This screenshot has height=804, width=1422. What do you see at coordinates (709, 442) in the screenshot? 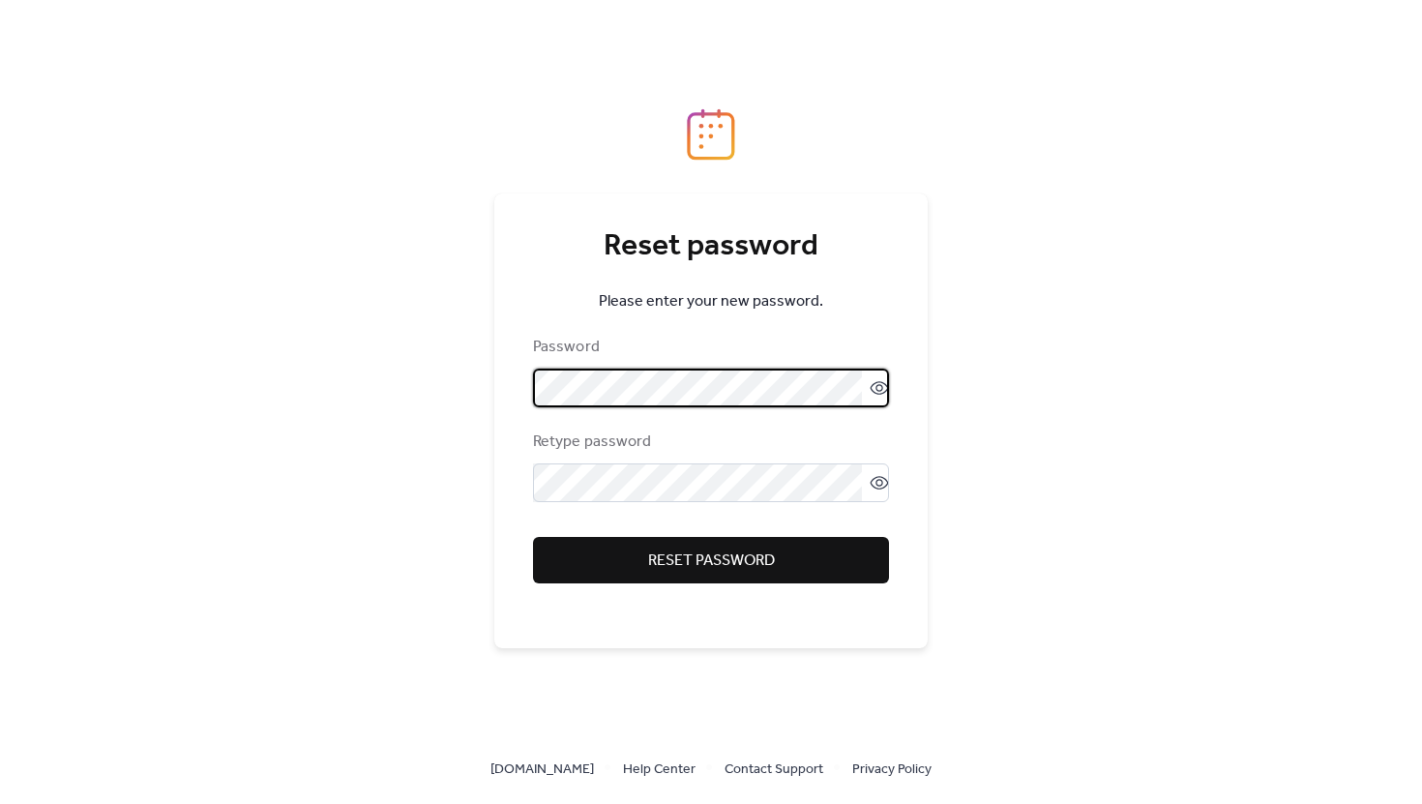
I see `div: Retype password` at bounding box center [709, 442].